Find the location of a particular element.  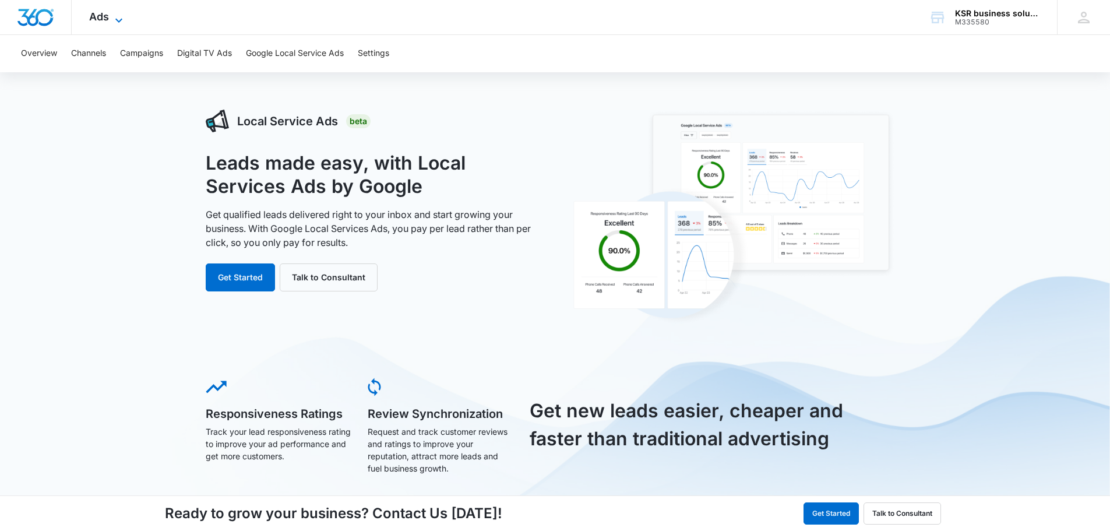

p: Track your lead responsiveness rating to improve your ad performance and get more customers. is located at coordinates (279, 443).